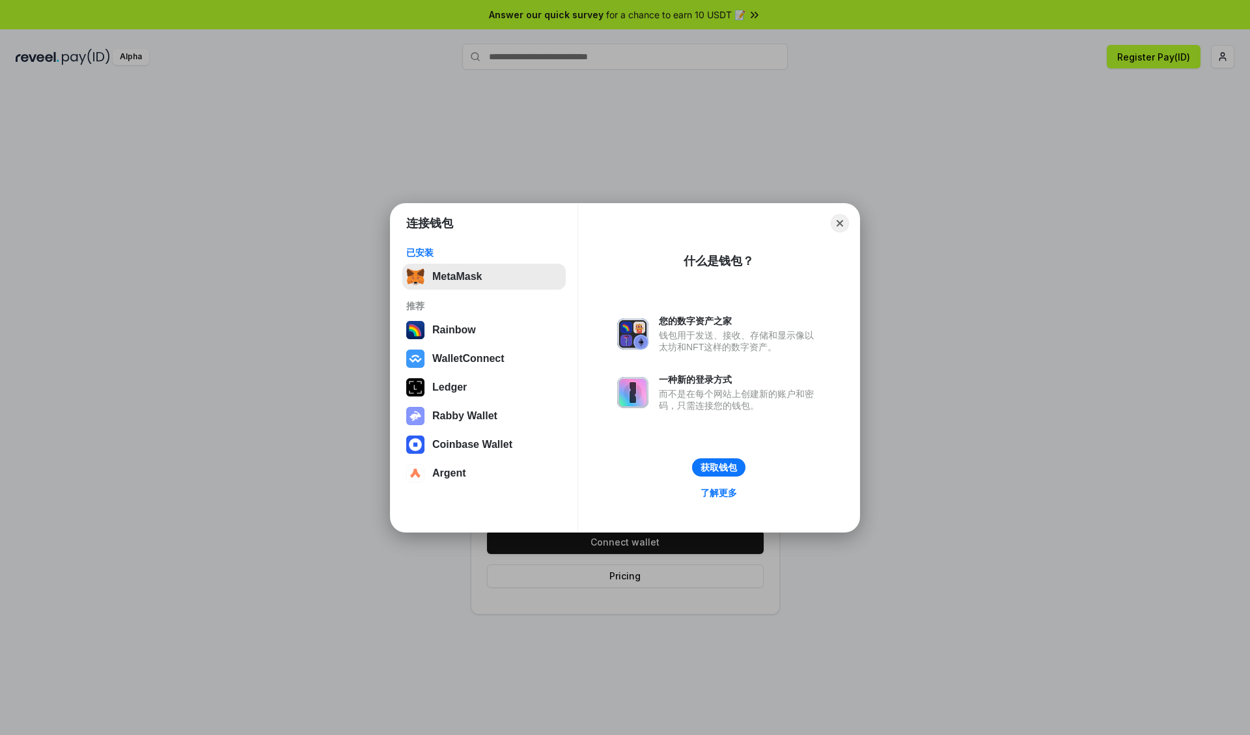 The image size is (1250, 735). Describe the element at coordinates (484, 445) in the screenshot. I see `button: Coinbase Wallet` at that location.